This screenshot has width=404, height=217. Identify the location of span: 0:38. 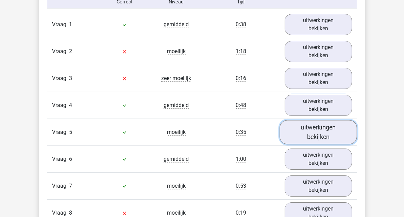
(241, 24).